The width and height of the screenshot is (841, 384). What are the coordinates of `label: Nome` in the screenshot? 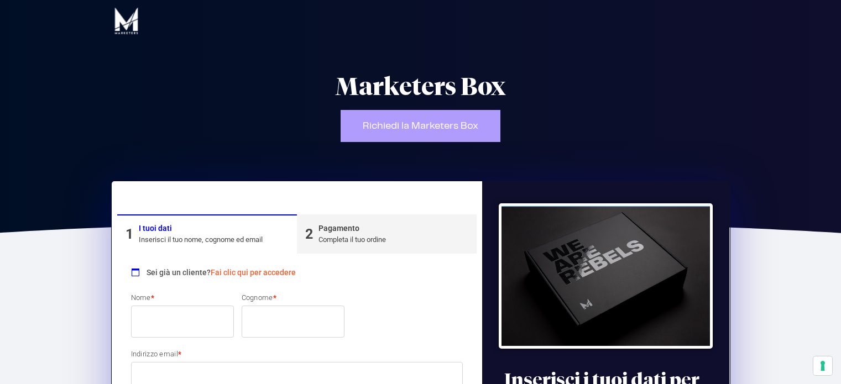 It's located at (182, 297).